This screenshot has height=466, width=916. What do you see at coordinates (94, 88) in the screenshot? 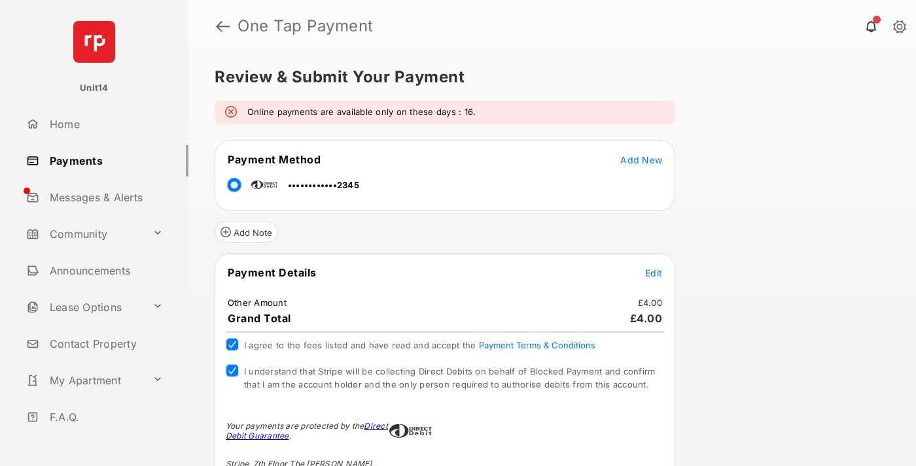
I see `p: Unit14` at bounding box center [94, 88].